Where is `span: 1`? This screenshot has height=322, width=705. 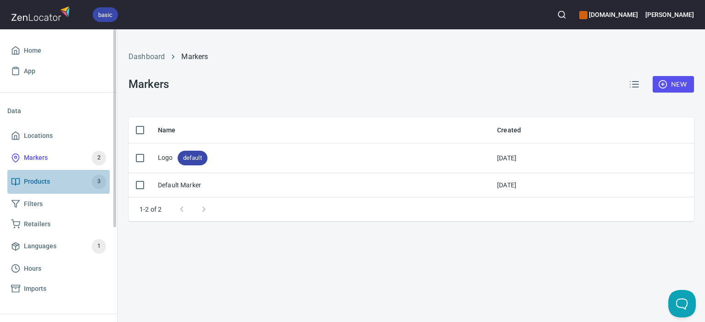 span: 1 is located at coordinates (99, 246).